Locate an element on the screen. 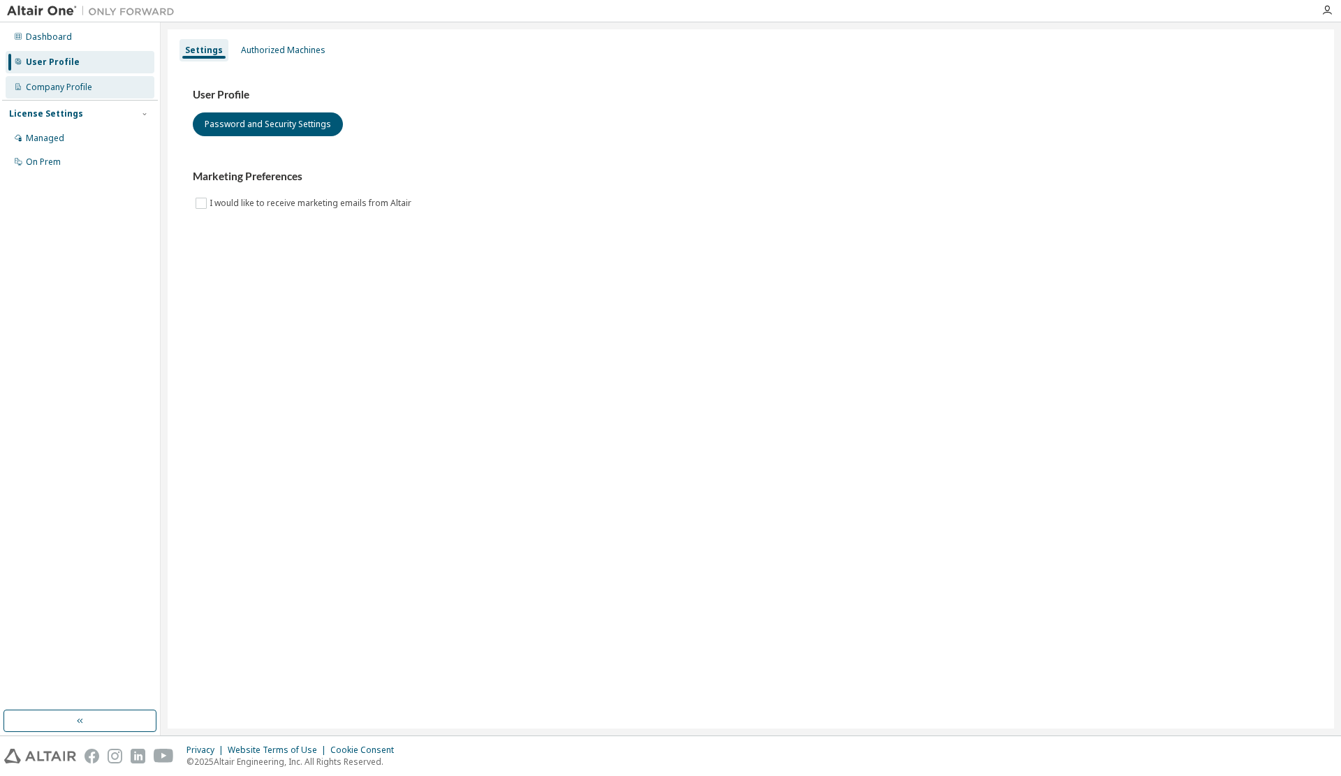 This screenshot has height=776, width=1341. div: On Prem is located at coordinates (43, 162).